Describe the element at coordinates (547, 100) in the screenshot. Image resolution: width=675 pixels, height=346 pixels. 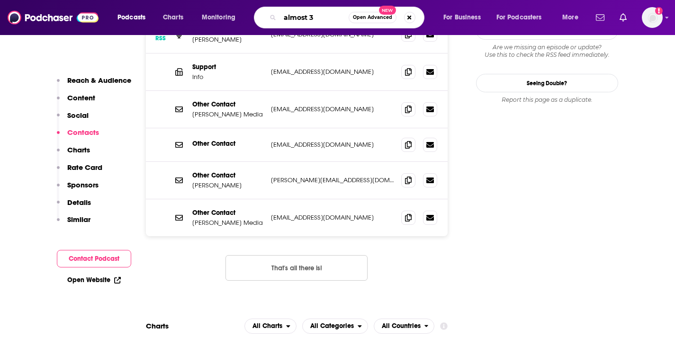
I see `div: Report this page as a duplicate.` at that location.